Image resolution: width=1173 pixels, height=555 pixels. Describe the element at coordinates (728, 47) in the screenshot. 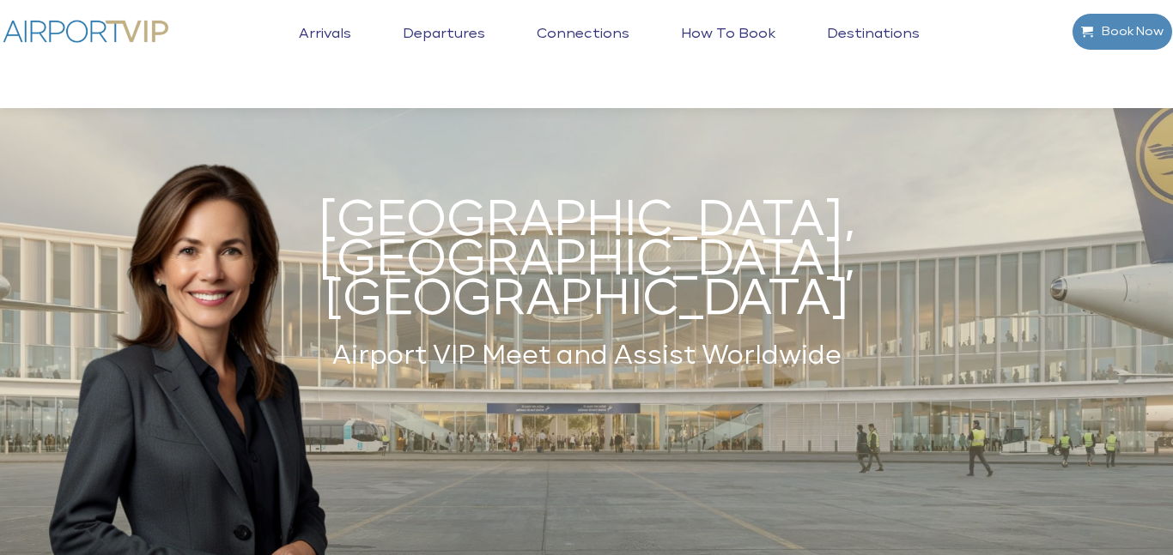

I see `a: How to book` at that location.